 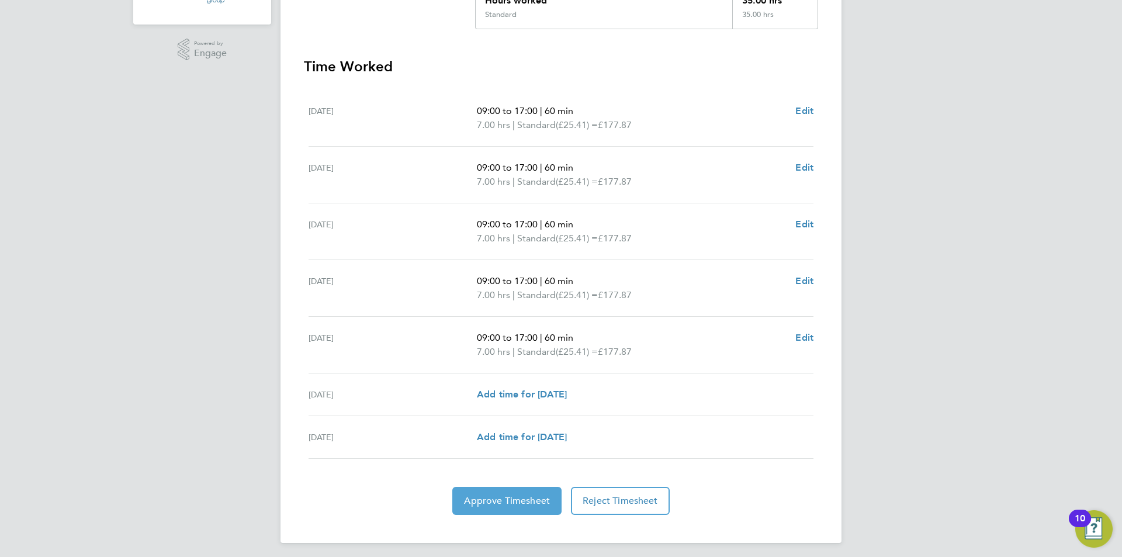 What do you see at coordinates (507, 501) in the screenshot?
I see `button: Approve Timesheet` at bounding box center [507, 501].